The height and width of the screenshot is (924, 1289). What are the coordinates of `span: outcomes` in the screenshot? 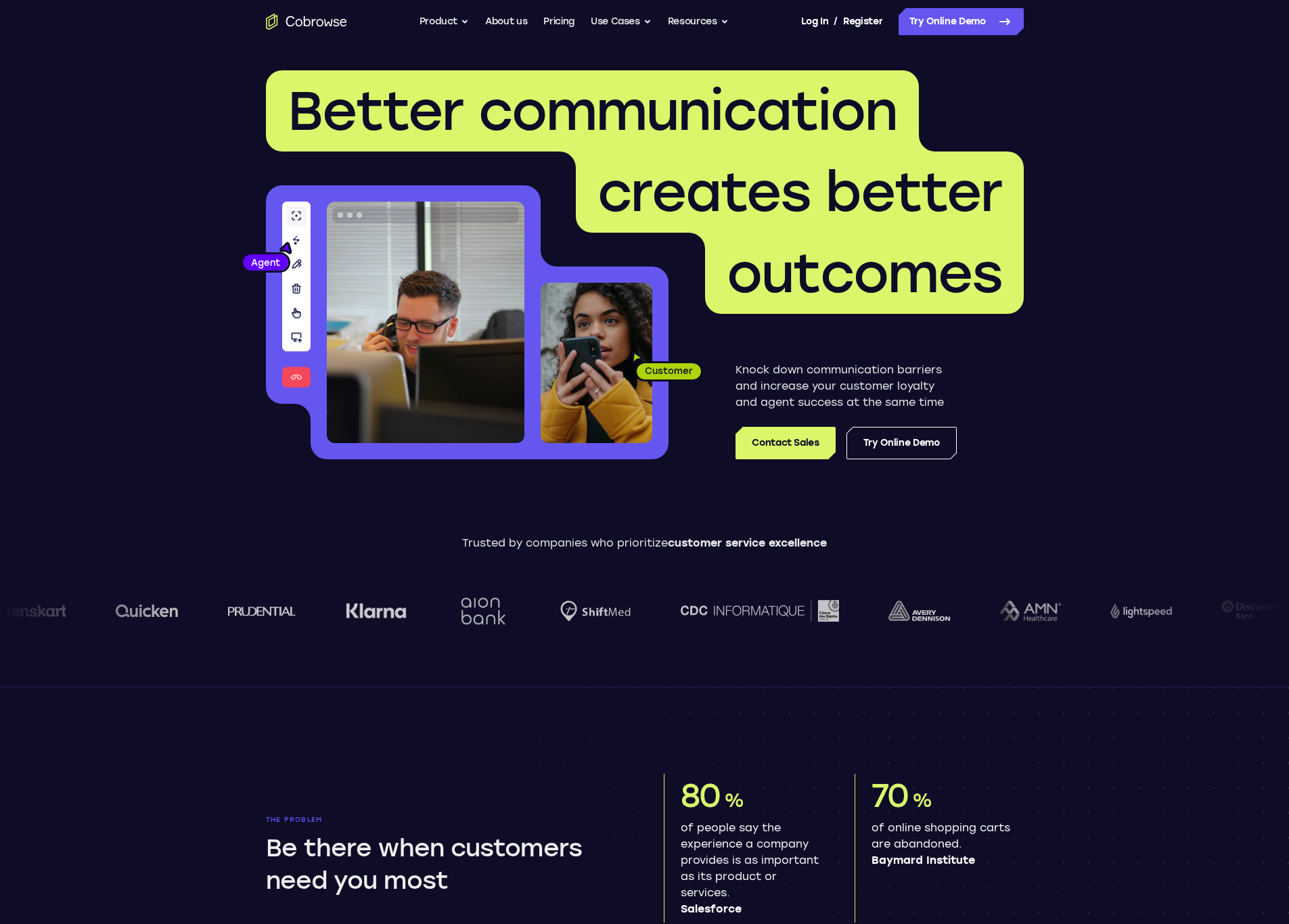 It's located at (864, 273).